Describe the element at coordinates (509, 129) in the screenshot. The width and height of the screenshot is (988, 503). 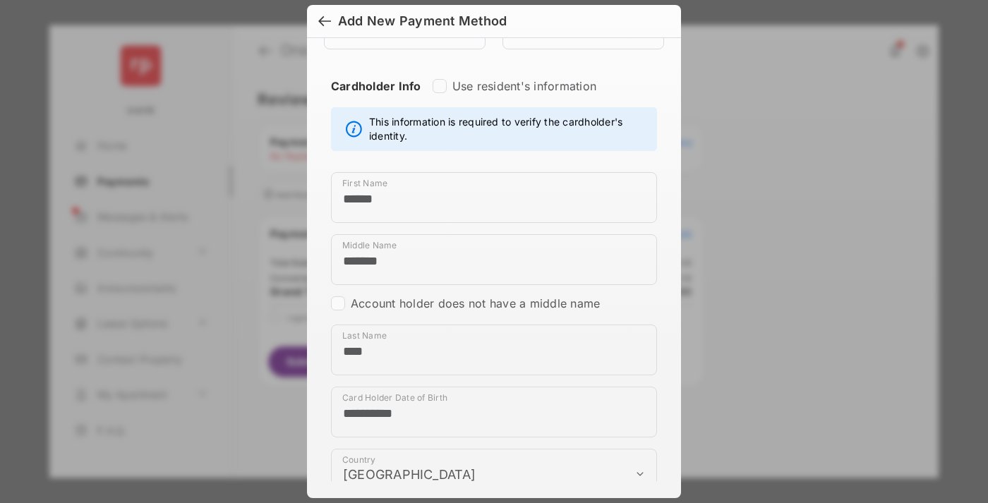
I see `span: This information is required to verify the cardholder's identity.` at that location.